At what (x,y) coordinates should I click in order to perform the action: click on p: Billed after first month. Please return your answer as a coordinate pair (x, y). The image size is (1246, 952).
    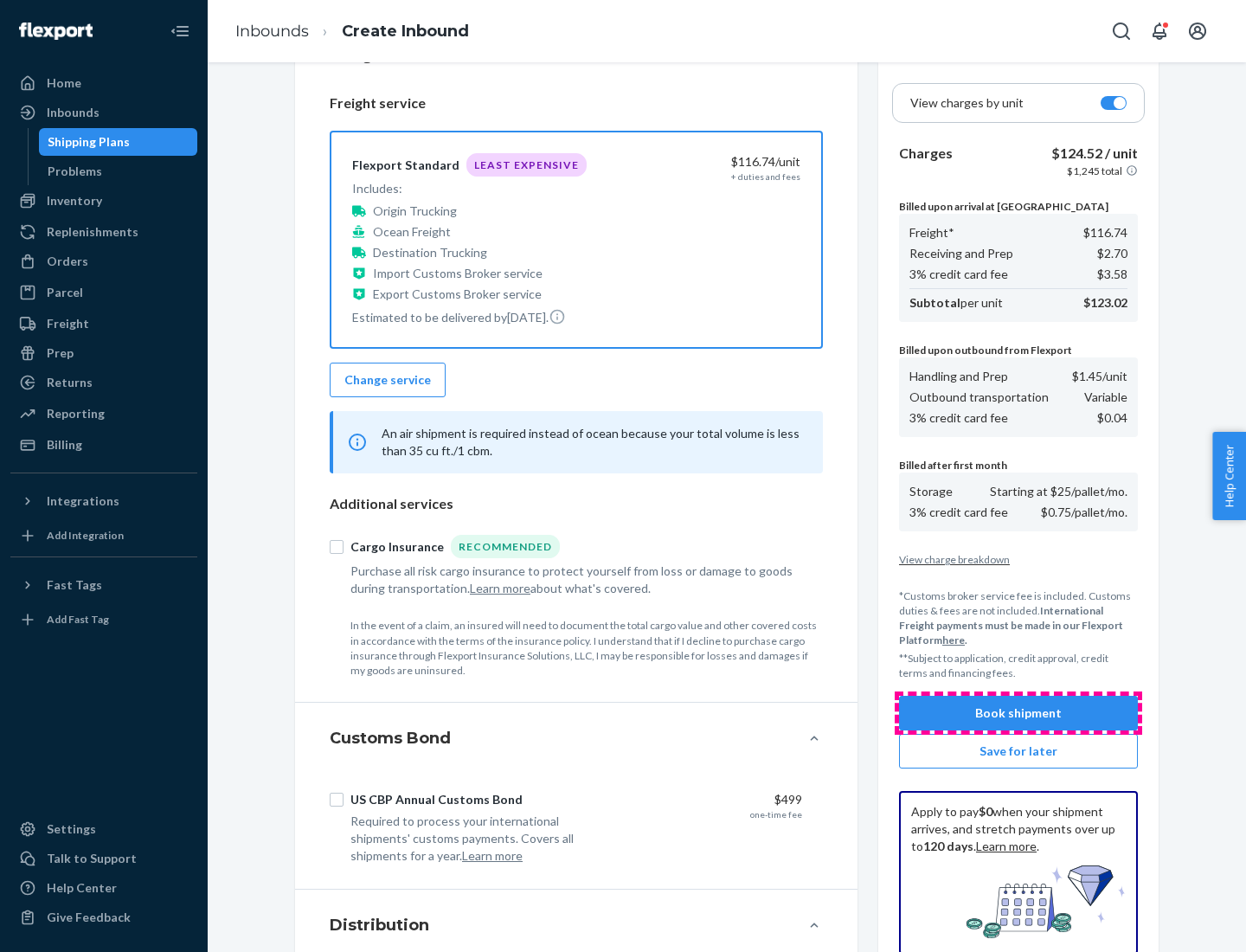
    Looking at the image, I should click on (1018, 465).